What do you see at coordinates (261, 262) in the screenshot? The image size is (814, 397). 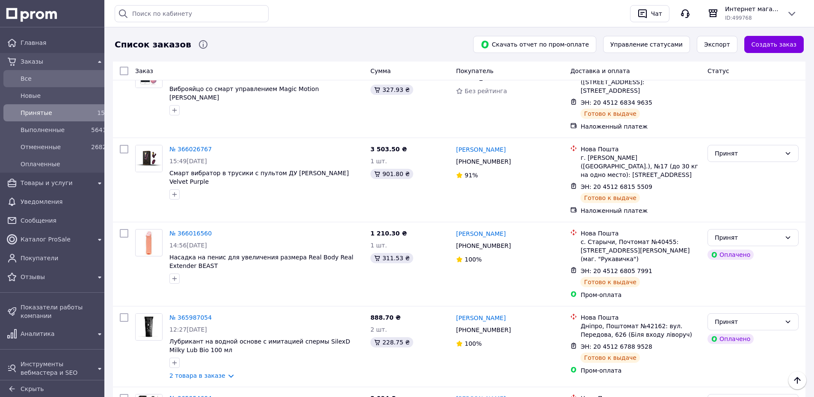 I see `a: Насадка на пенис для увеличения размера Real Body Real Extender BEAST` at bounding box center [261, 262].